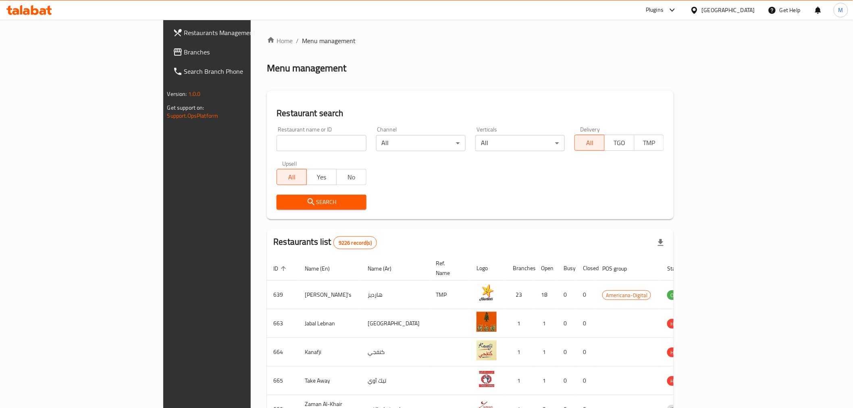 The image size is (853, 408). What do you see at coordinates (619, 268) in the screenshot?
I see `span: POS group` at bounding box center [619, 268].